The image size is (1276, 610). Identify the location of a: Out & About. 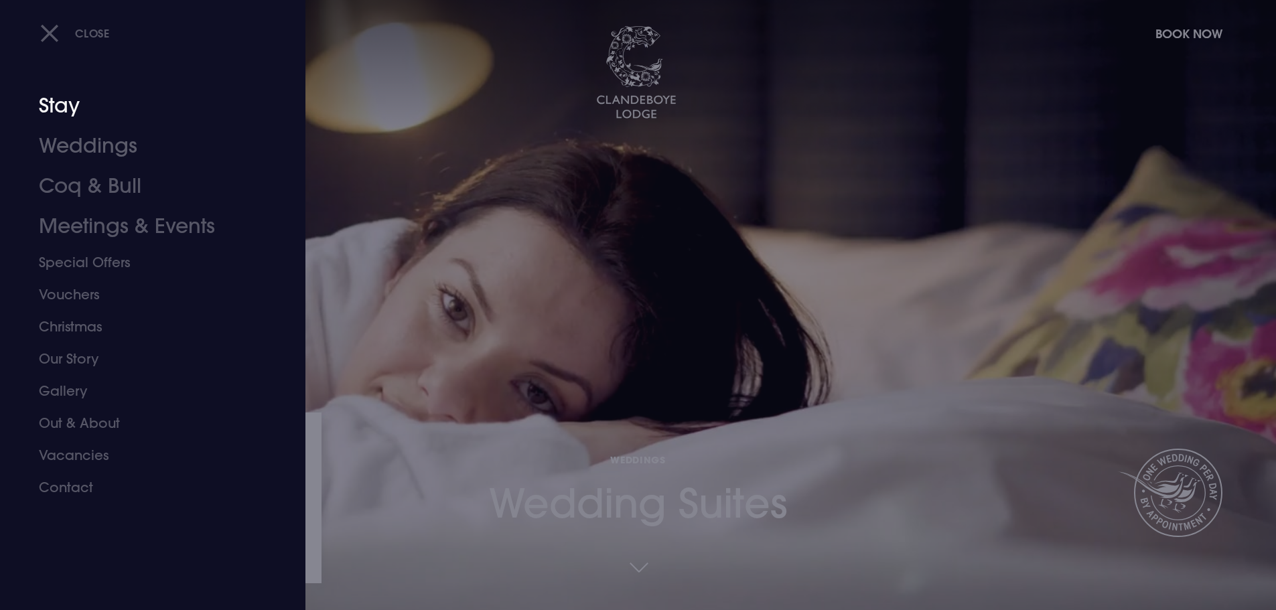
(145, 423).